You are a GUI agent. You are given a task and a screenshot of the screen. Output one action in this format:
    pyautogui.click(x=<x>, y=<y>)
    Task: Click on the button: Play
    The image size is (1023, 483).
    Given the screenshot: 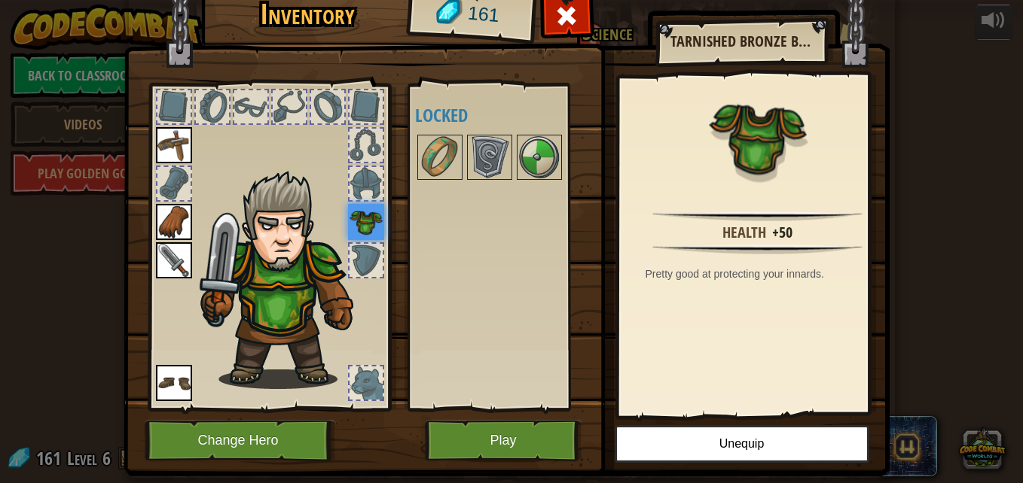 What is the action you would take?
    pyautogui.click(x=503, y=441)
    